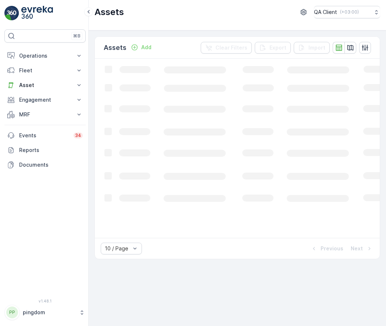 This screenshot has height=326, width=386. I want to click on button: Export, so click(273, 48).